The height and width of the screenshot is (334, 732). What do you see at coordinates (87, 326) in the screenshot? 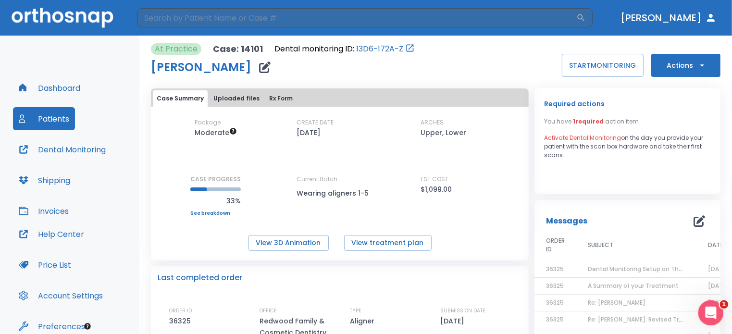
I see `div: Tooltip anchor` at bounding box center [87, 326].